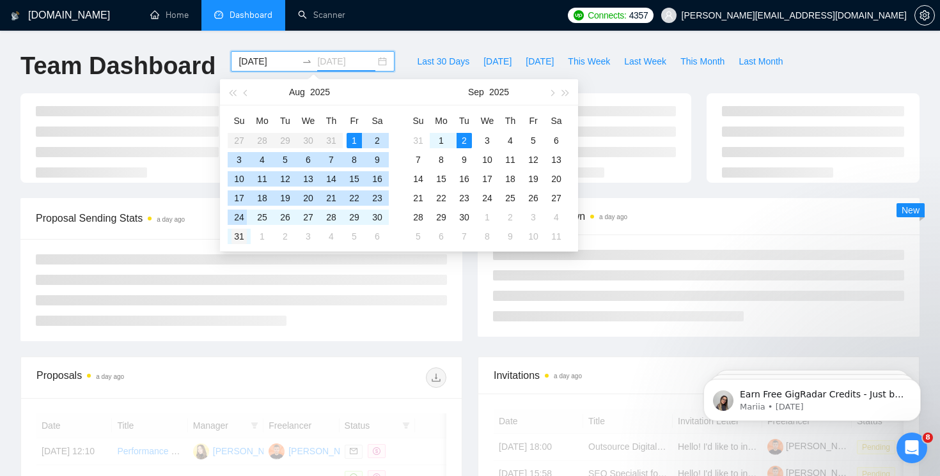 The height and width of the screenshot is (476, 940). I want to click on span: Connects:, so click(607, 15).